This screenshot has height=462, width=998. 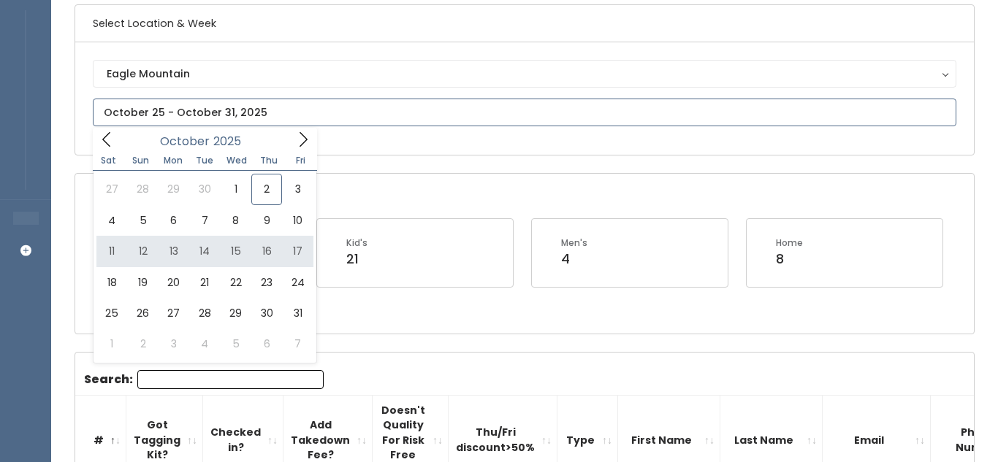 What do you see at coordinates (142, 344) in the screenshot?
I see `span: November 2, 2025` at bounding box center [142, 344].